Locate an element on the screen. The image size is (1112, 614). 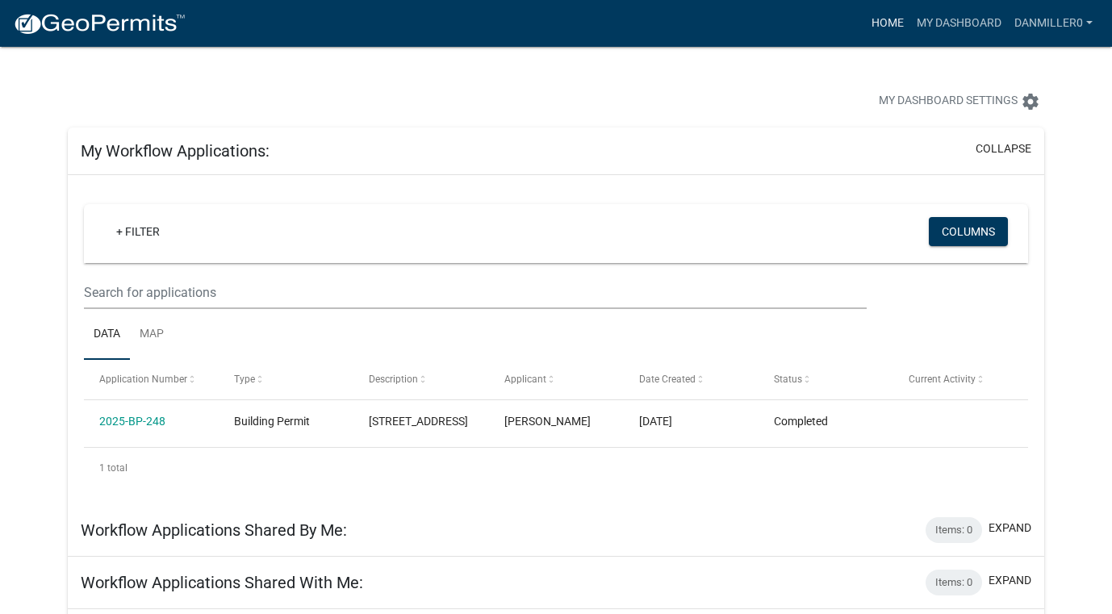
span: Description is located at coordinates (393, 379).